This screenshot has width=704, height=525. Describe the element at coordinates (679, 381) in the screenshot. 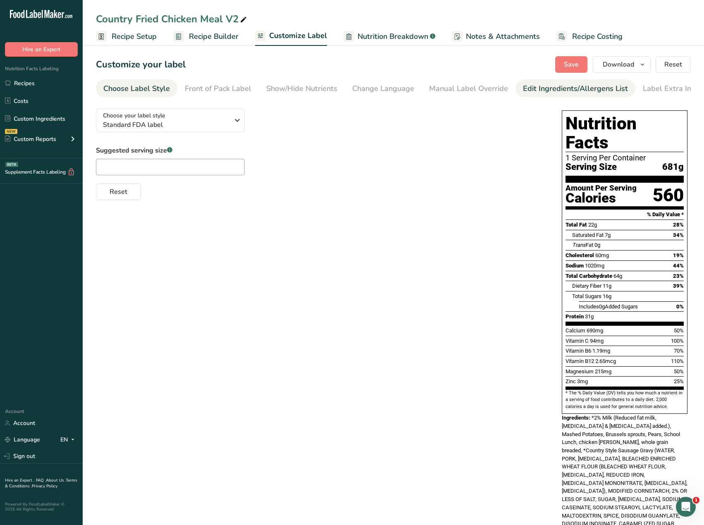

I see `span: 25%` at that location.